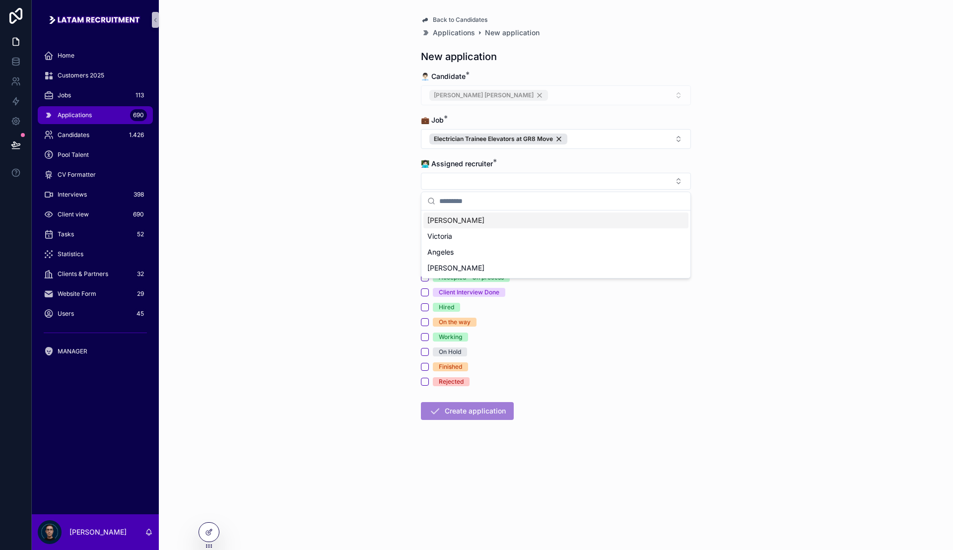 The image size is (953, 550). Describe the element at coordinates (72, 351) in the screenshot. I see `span: MANAGER` at that location.